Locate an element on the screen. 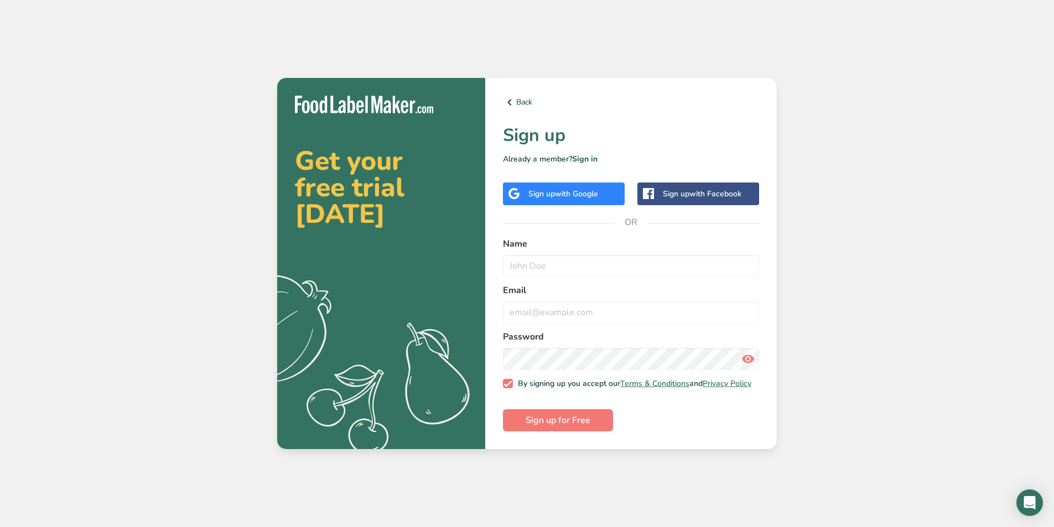 This screenshot has height=527, width=1054. label: Name is located at coordinates (631, 244).